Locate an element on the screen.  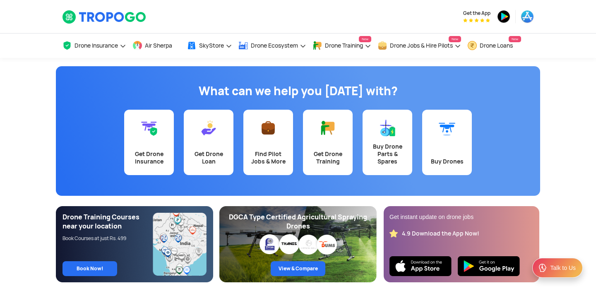
div: Get Drone Training is located at coordinates (328, 158).